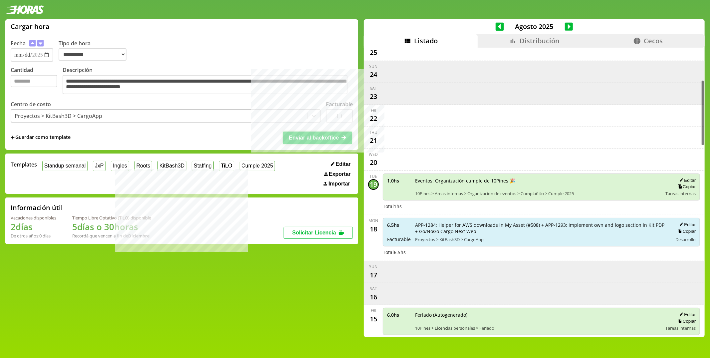  Describe the element at coordinates (33, 236) in the screenshot. I see `div: De otros años: 0 días` at that location.